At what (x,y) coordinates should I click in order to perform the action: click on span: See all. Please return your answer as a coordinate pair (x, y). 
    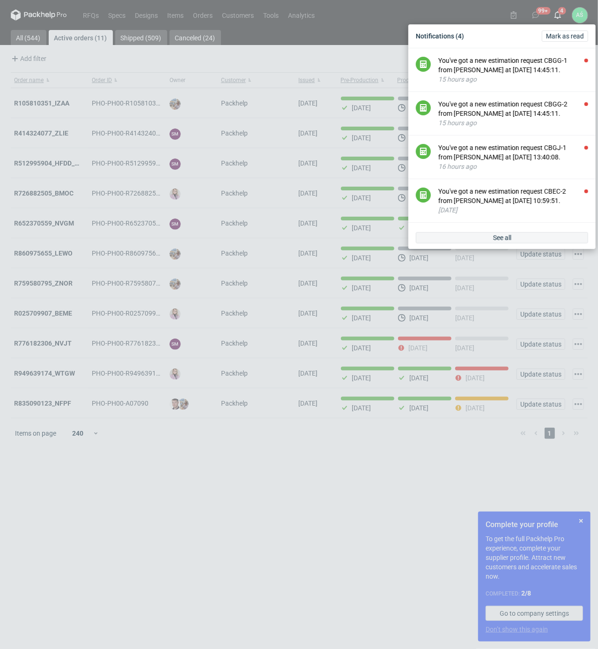
    Looking at the image, I should click on (502, 238).